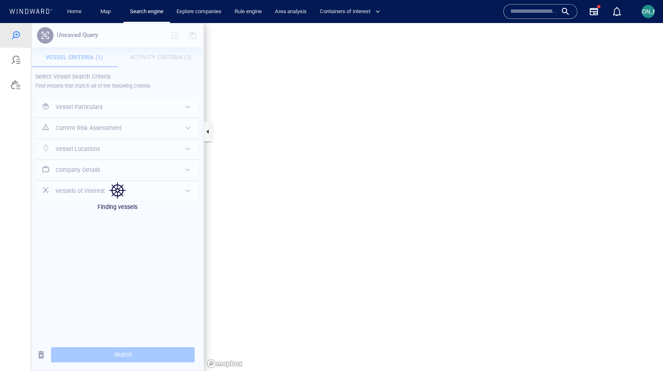 Image resolution: width=663 pixels, height=371 pixels. Describe the element at coordinates (107, 12) in the screenshot. I see `a: Map` at that location.